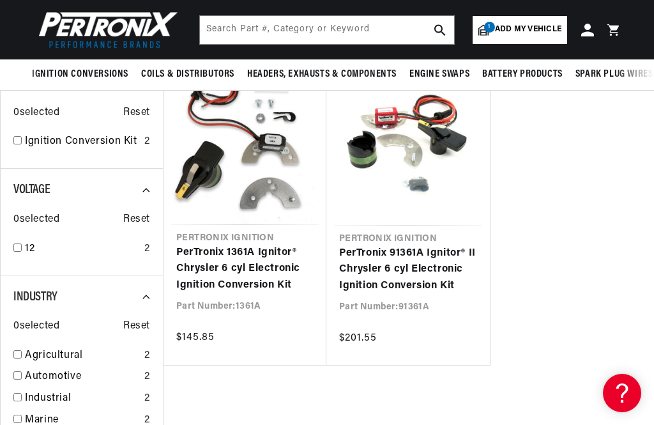 This screenshot has height=425, width=654. I want to click on span: Coils & Distributors, so click(188, 74).